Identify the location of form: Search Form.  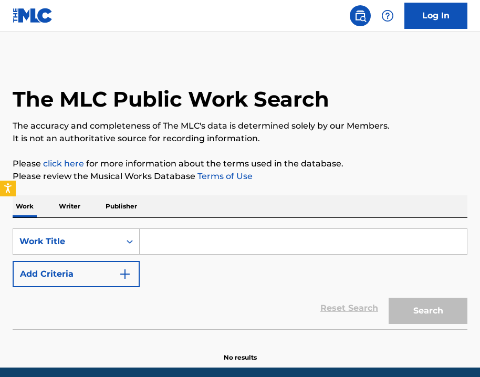
(240, 279).